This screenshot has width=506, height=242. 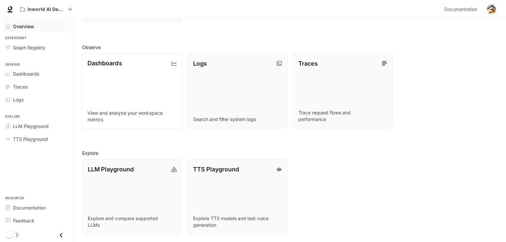 I want to click on span: Feedback, so click(x=24, y=220).